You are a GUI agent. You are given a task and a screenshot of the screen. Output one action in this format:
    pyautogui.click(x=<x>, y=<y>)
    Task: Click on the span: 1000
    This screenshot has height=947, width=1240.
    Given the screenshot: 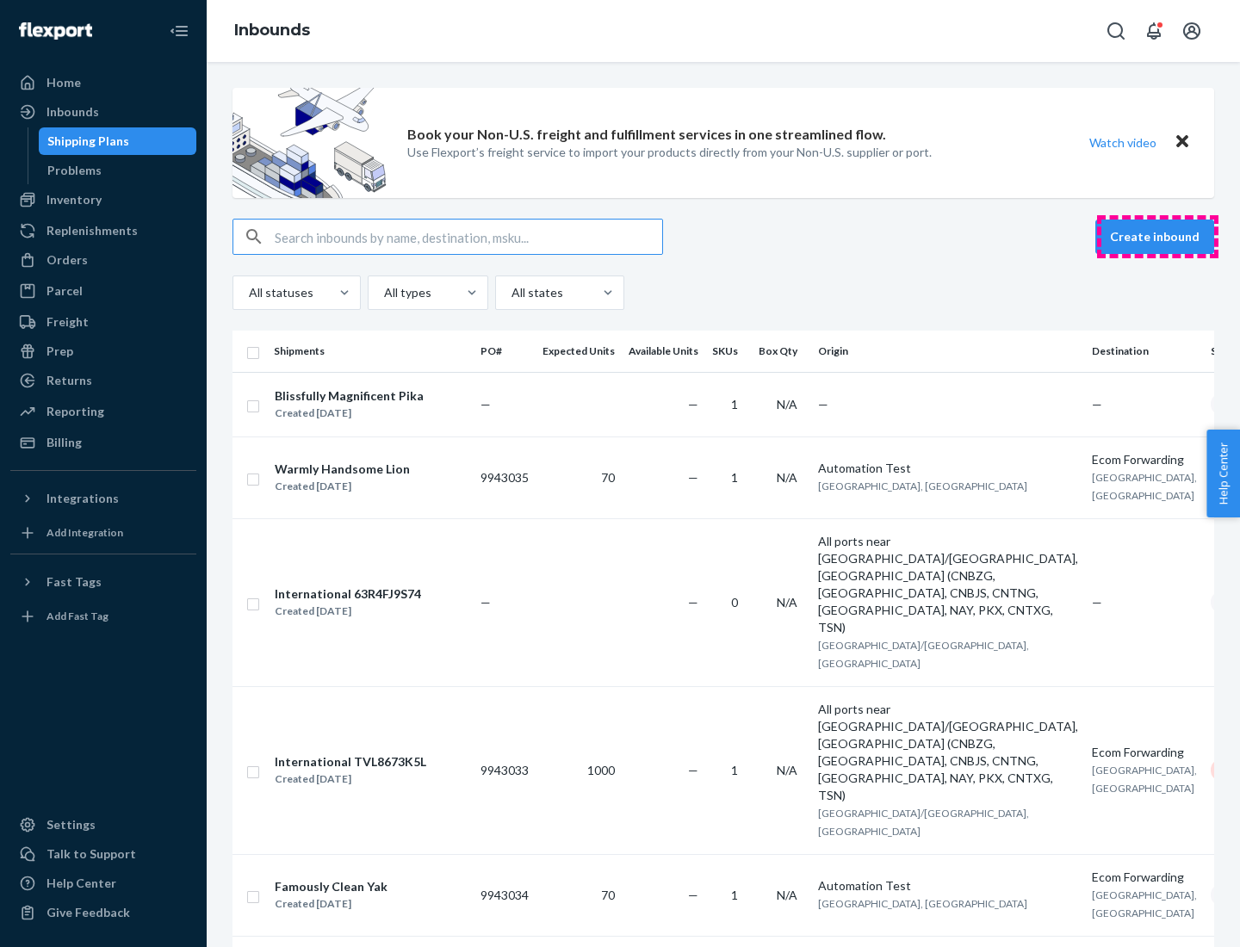 What is the action you would take?
    pyautogui.click(x=601, y=770)
    